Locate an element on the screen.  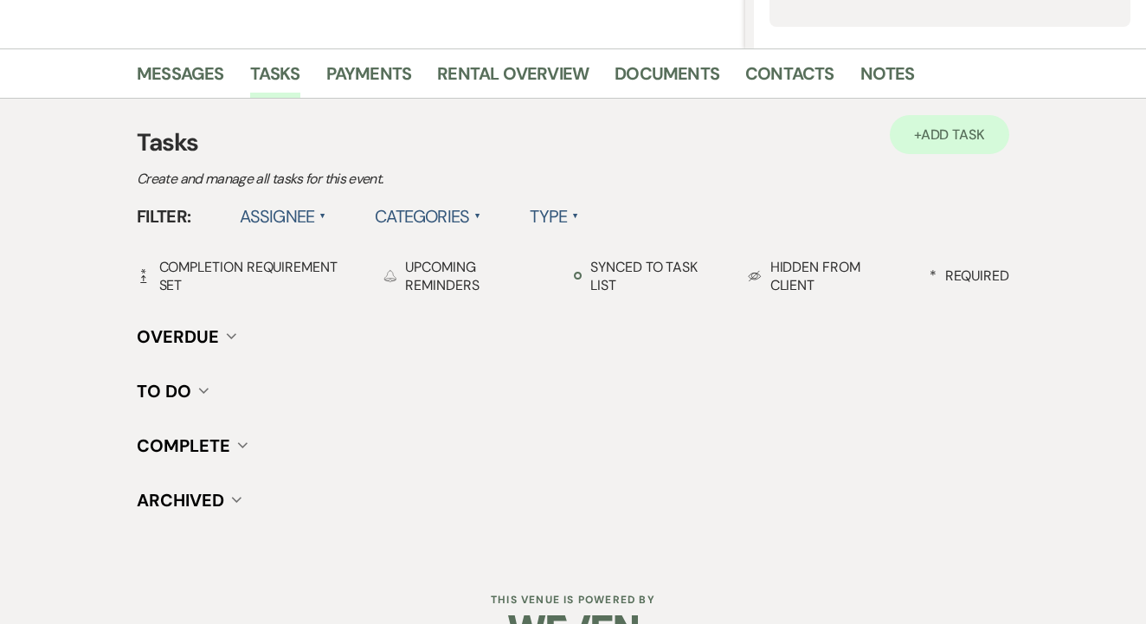
div: Synced to task list is located at coordinates (648, 276).